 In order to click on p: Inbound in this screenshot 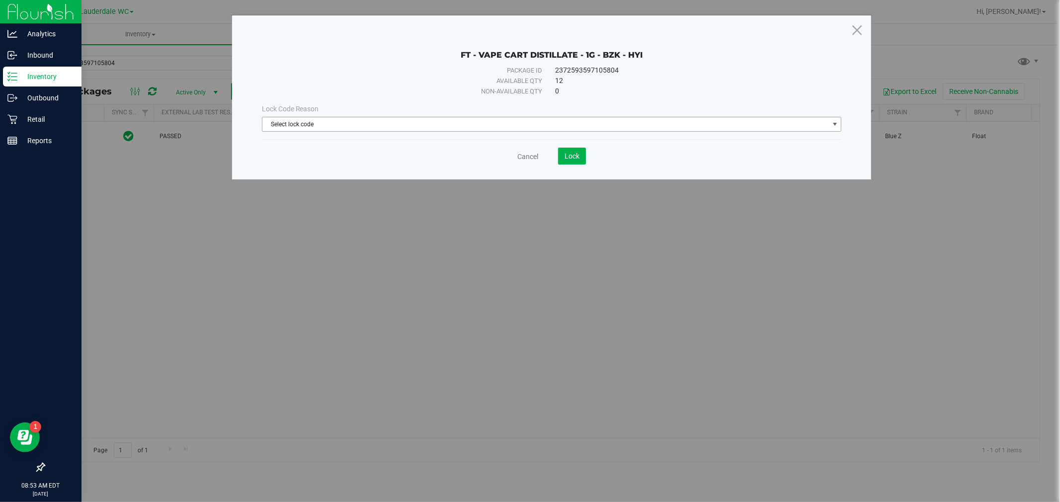, I will do `click(47, 55)`.